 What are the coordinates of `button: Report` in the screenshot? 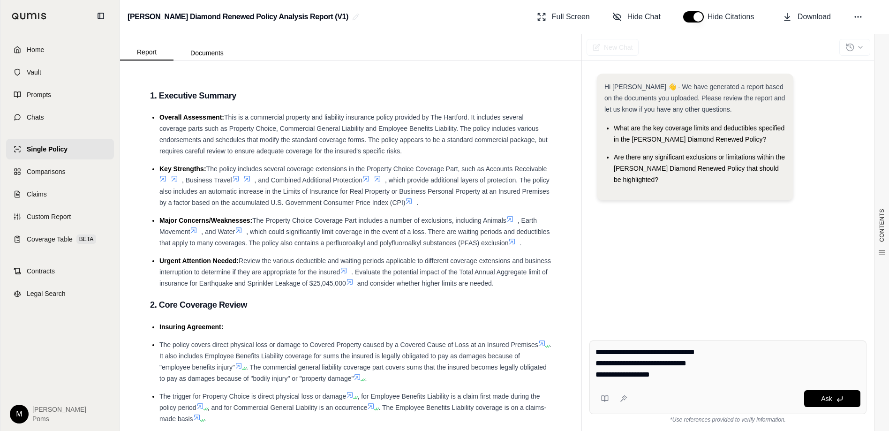 It's located at (147, 53).